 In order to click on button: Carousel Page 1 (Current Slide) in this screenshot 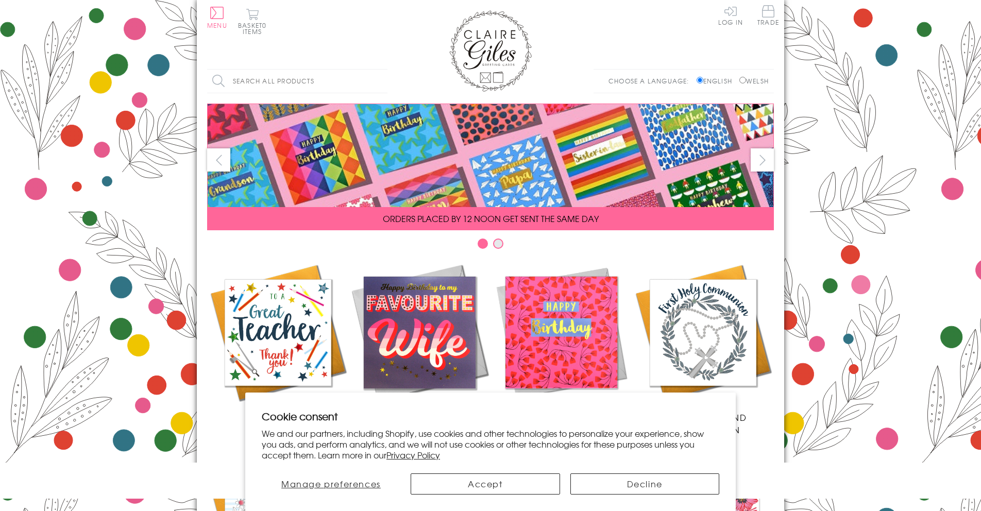, I will do `click(483, 244)`.